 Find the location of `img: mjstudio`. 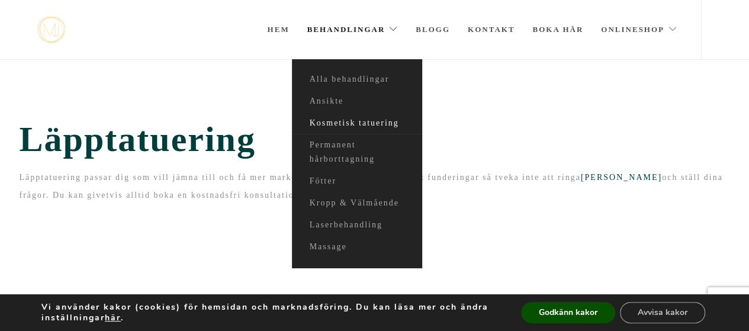

img: mjstudio is located at coordinates (51, 30).